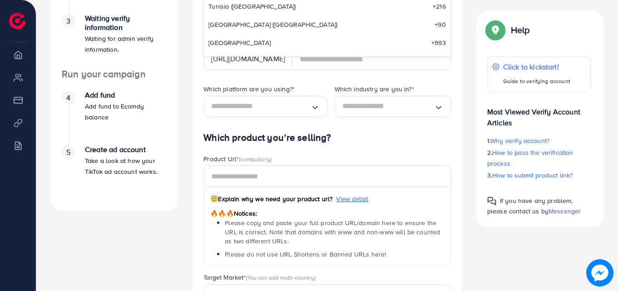  I want to click on span: (compulsory), so click(255, 159).